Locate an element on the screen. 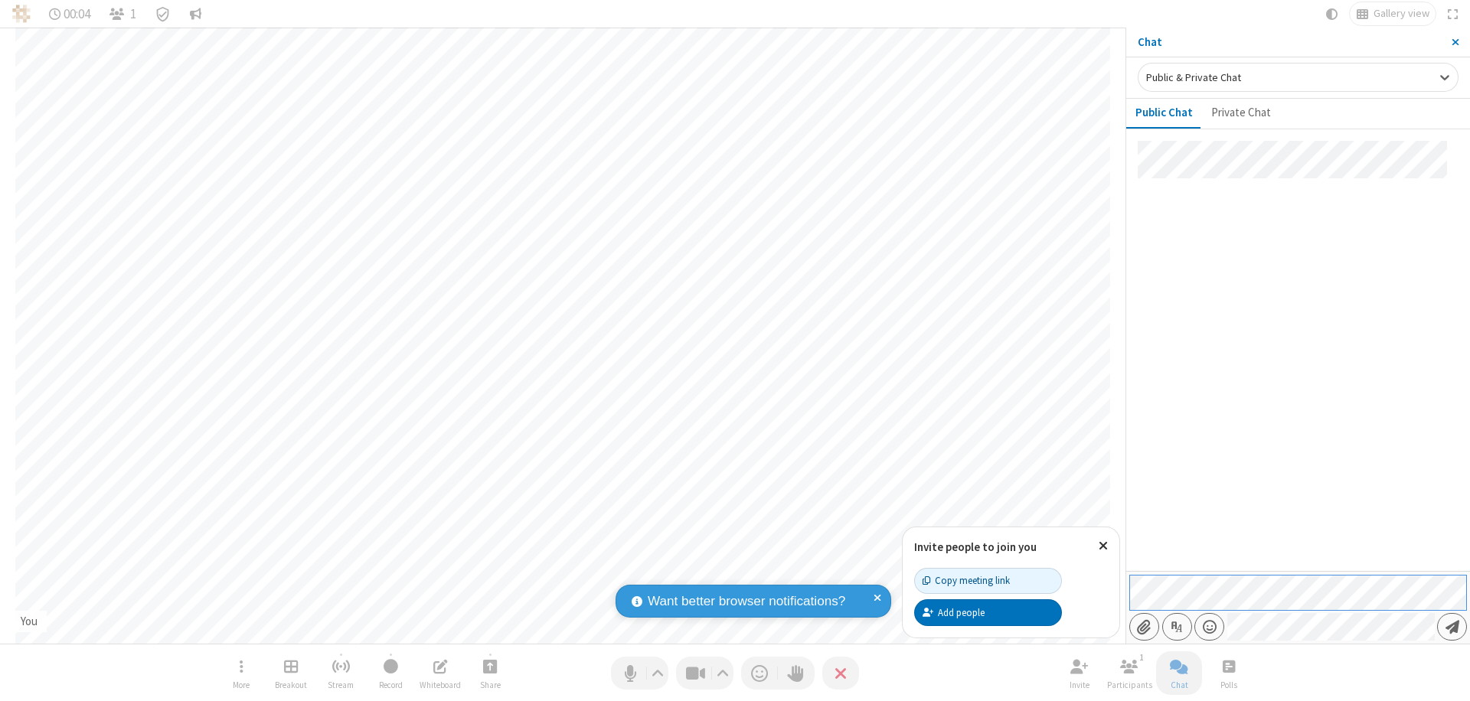  button: Audio settings is located at coordinates (658, 673).